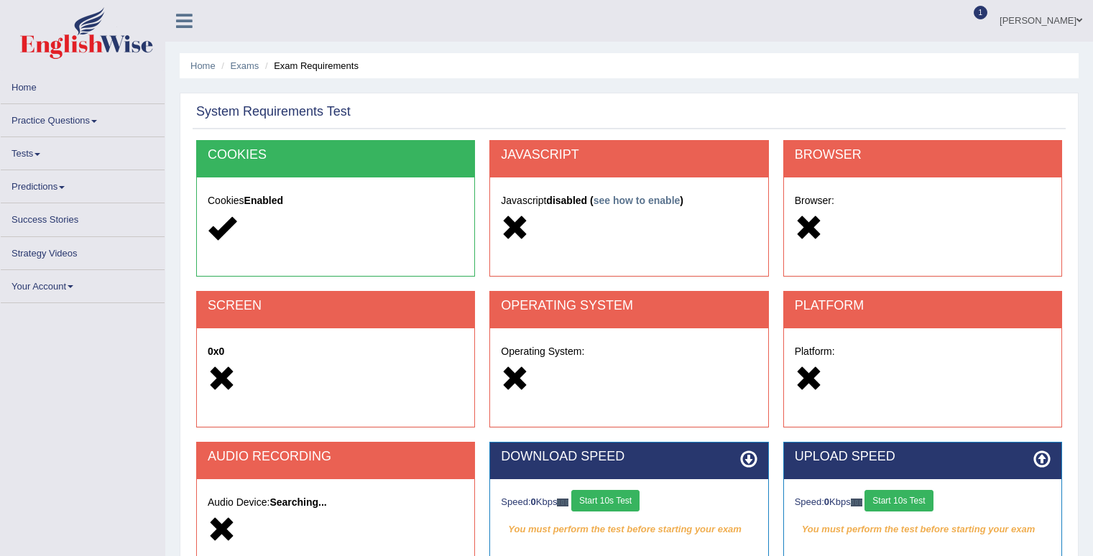 This screenshot has width=1093, height=556. I want to click on a: Tests, so click(83, 151).